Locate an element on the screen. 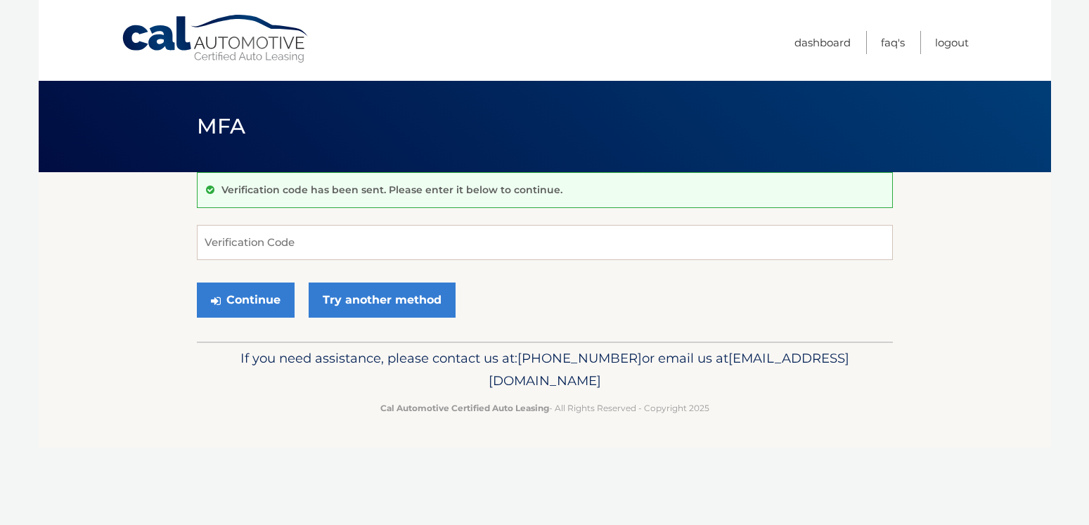 Image resolution: width=1089 pixels, height=525 pixels. a: Try another method is located at coordinates (382, 300).